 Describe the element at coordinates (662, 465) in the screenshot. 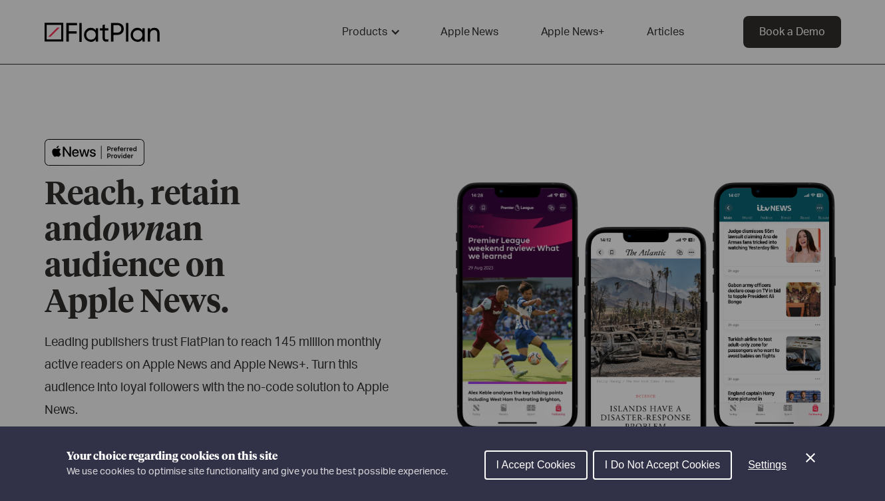

I see `button: I Do Not Accept Cookies` at that location.